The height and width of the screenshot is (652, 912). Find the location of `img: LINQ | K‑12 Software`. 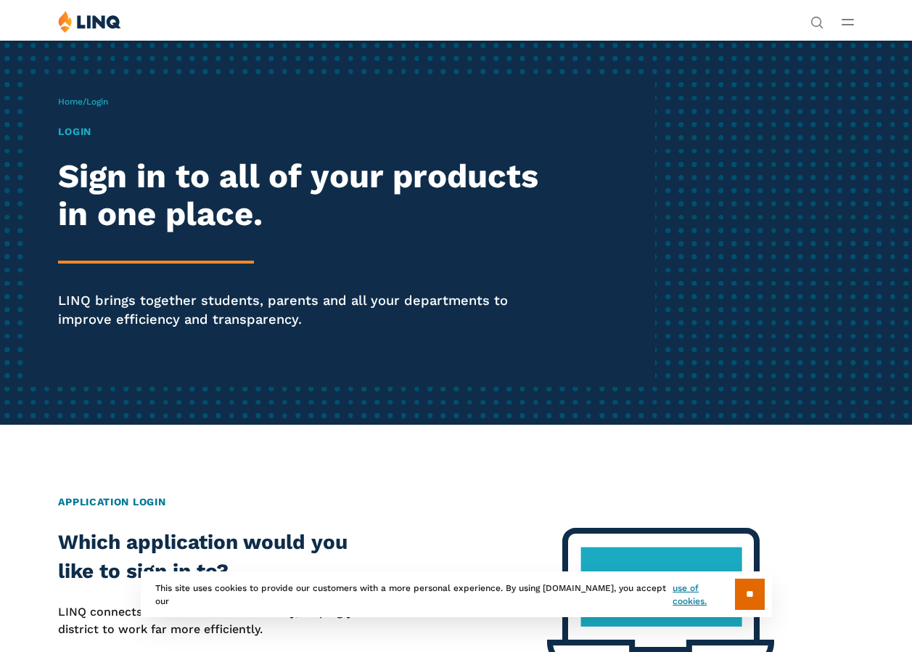

img: LINQ | K‑12 Software is located at coordinates (89, 21).